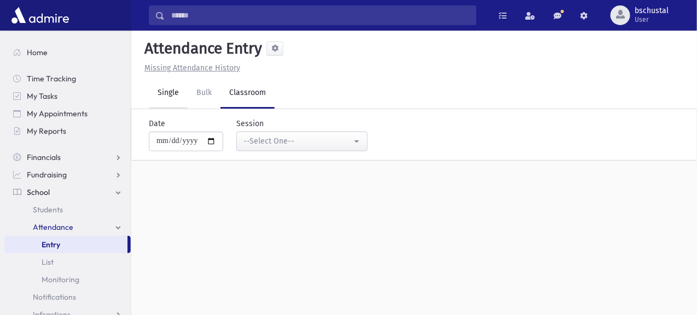  What do you see at coordinates (67, 157) in the screenshot?
I see `a: Financials` at bounding box center [67, 157].